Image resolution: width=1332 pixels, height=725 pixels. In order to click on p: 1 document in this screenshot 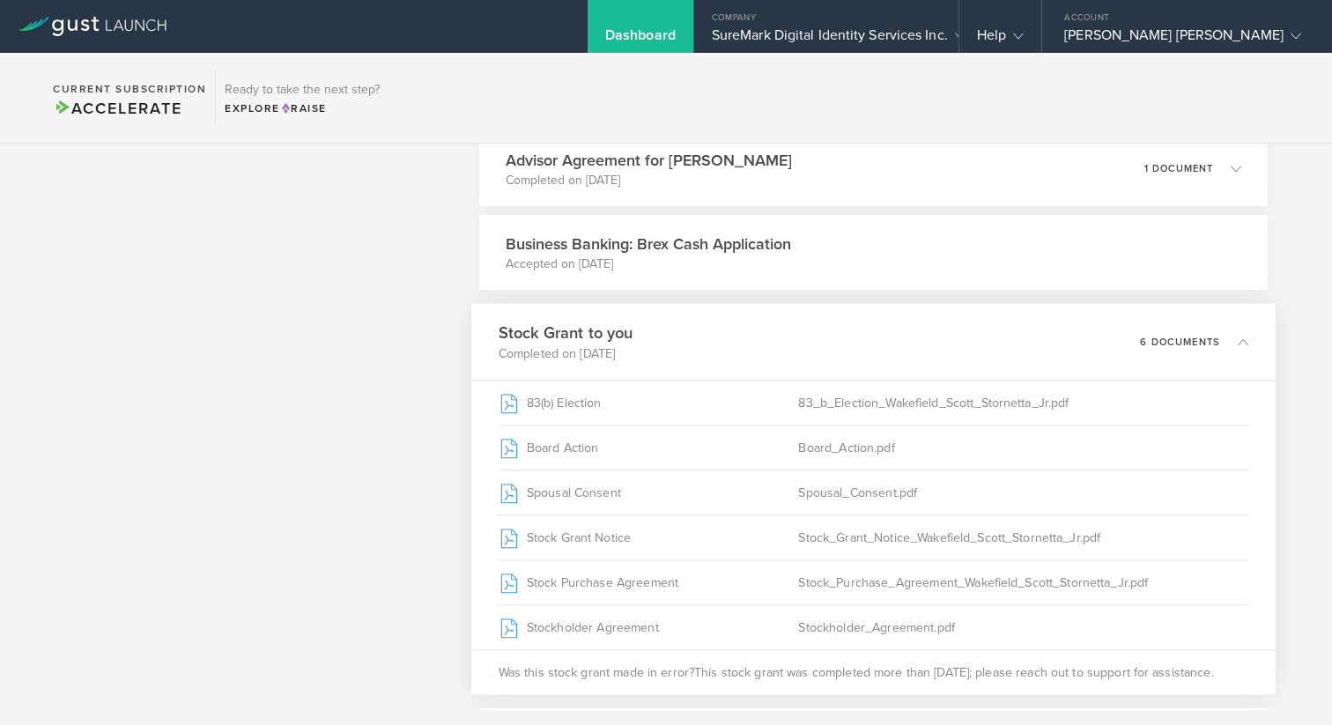, I will do `click(1179, 168)`.